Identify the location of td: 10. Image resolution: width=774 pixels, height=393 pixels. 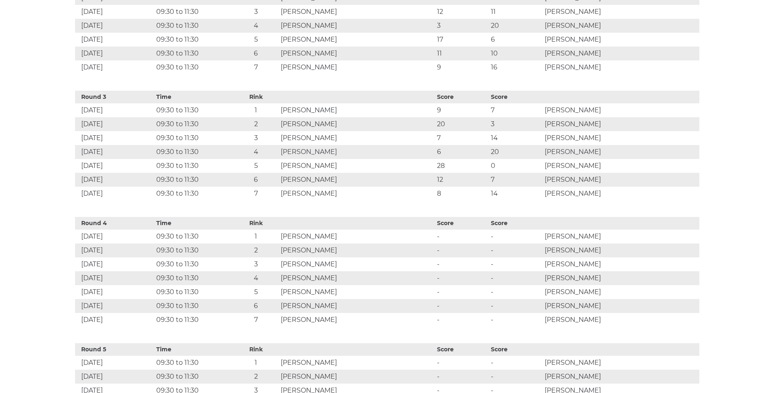
(516, 53).